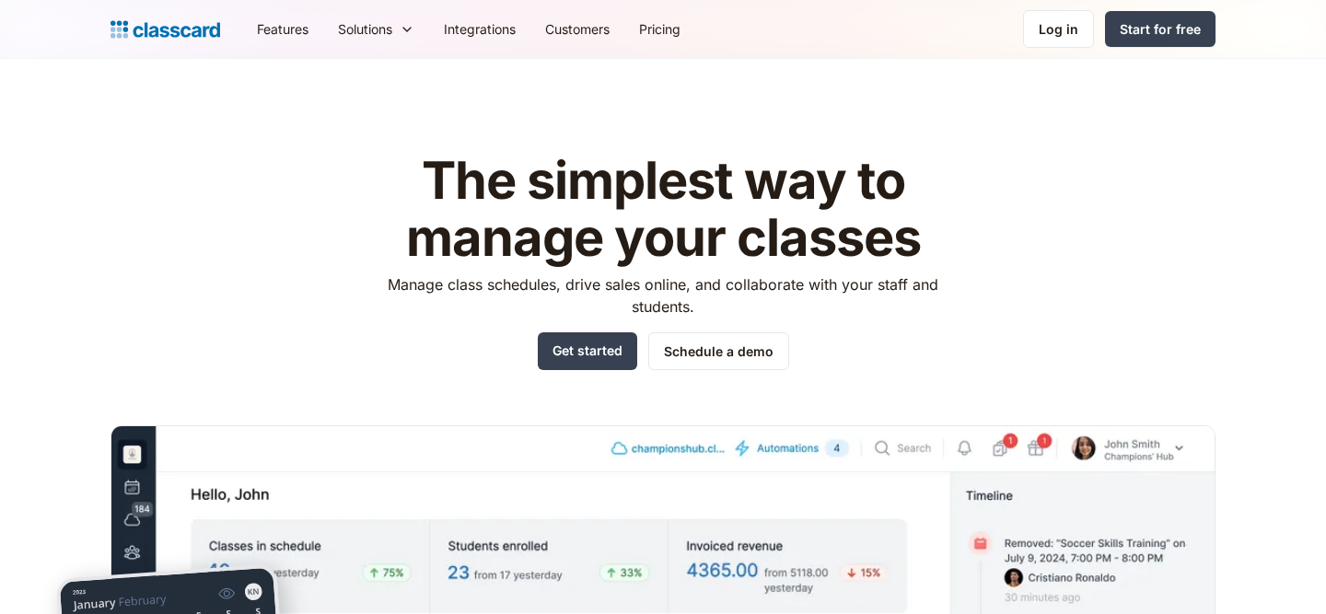 The height and width of the screenshot is (614, 1326). What do you see at coordinates (663, 209) in the screenshot?
I see `h1: The simplest way to manage your classes` at bounding box center [663, 209].